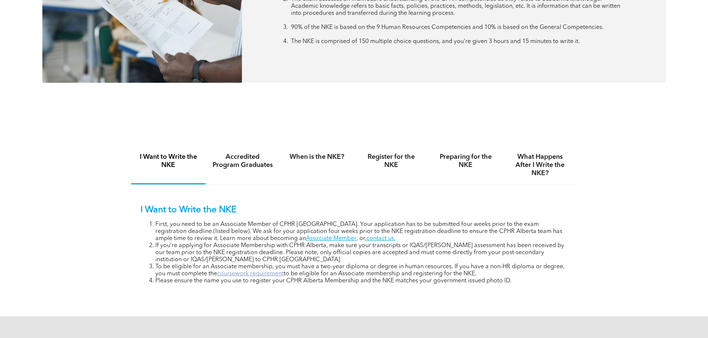  I want to click on p: I Want to Write the NKE, so click(354, 210).